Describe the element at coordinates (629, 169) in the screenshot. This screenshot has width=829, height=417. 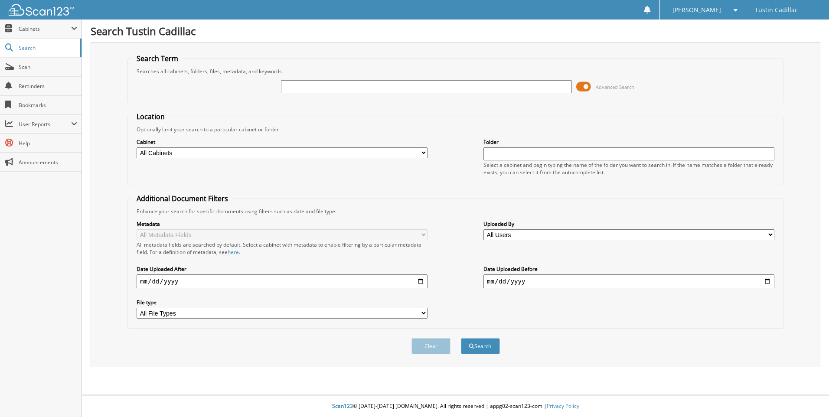
I see `div: Select a cabinet and begin typing the name of the folder you want to search in. If the name match...` at that location.